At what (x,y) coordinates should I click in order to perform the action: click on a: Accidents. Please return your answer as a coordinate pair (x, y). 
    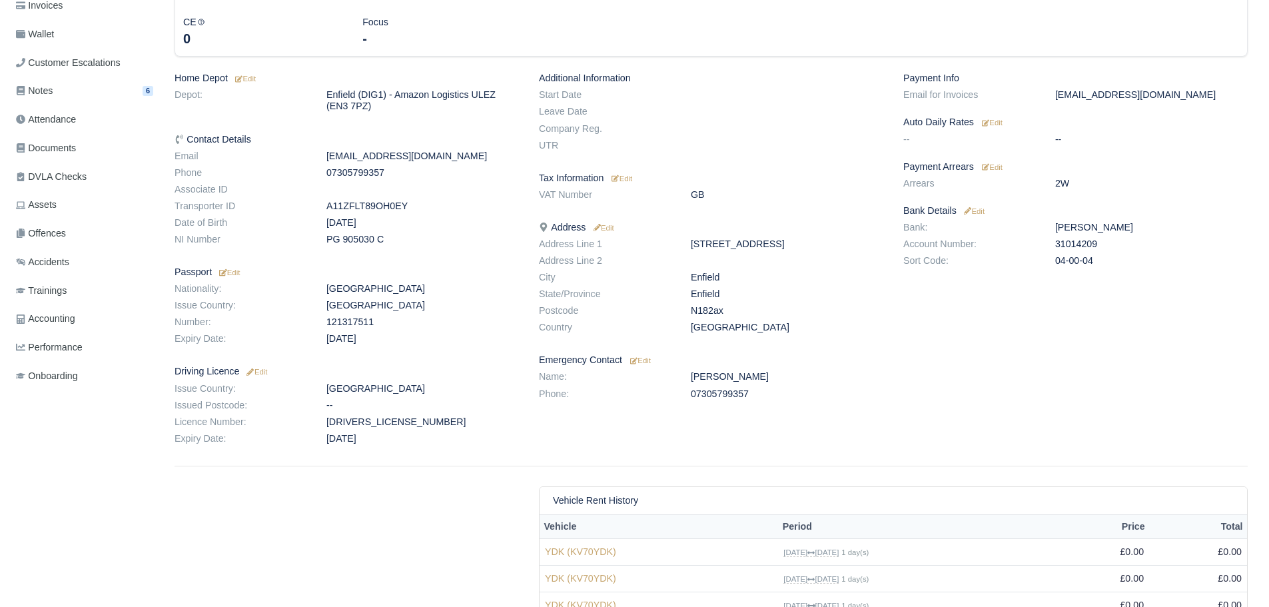
    Looking at the image, I should click on (85, 262).